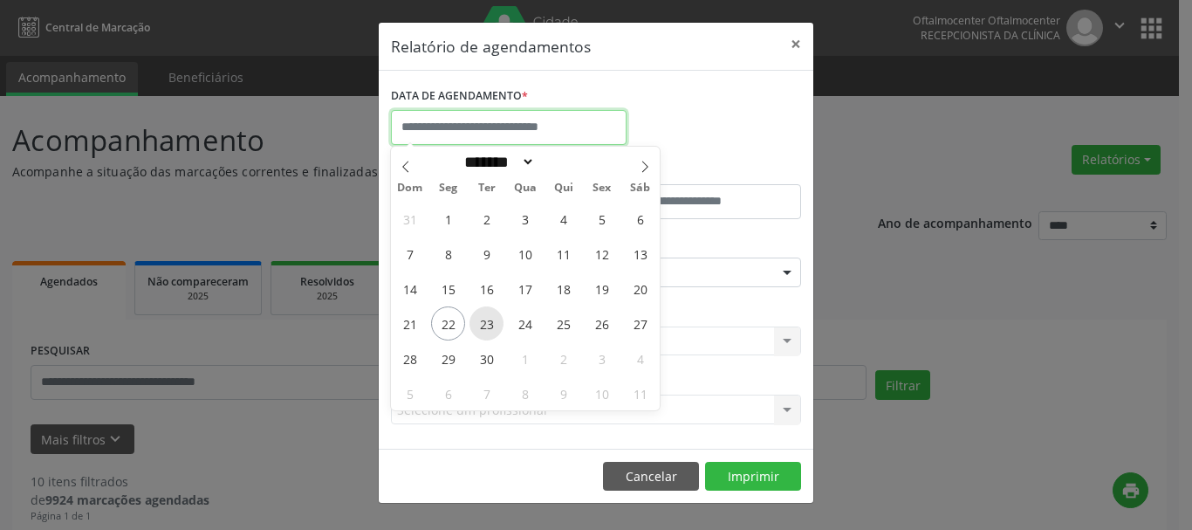 The image size is (1192, 530). What do you see at coordinates (563, 218) in the screenshot?
I see `span: Setembro 4, 2025` at bounding box center [563, 218].